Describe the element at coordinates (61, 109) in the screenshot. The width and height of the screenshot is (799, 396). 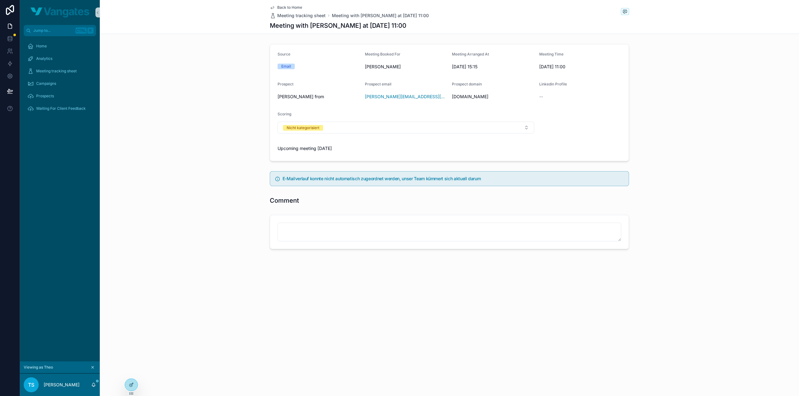
I see `span: Waiting For Client Feedback` at that location.